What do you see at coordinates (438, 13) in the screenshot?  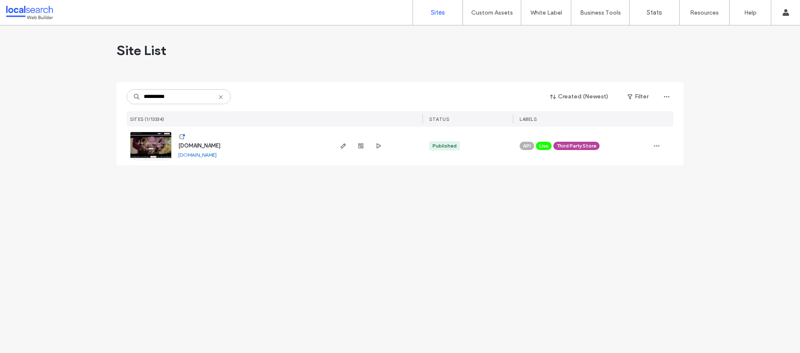 I see `label: Sites` at bounding box center [438, 13].